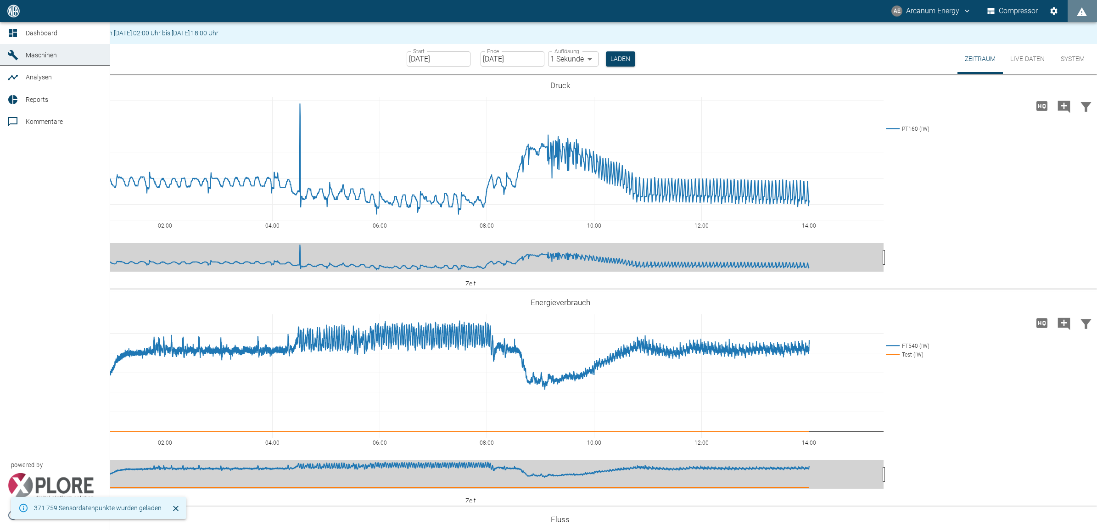 This screenshot has height=530, width=1097. I want to click on label: Start, so click(418, 51).